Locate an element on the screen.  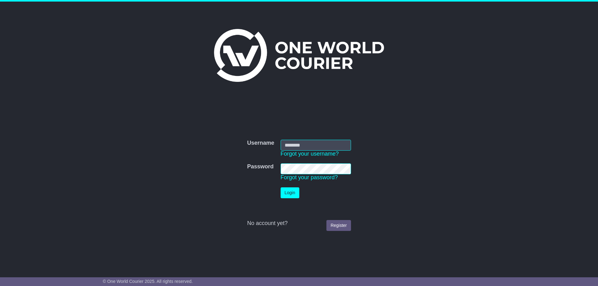
div: No account yet? is located at coordinates (299, 224).